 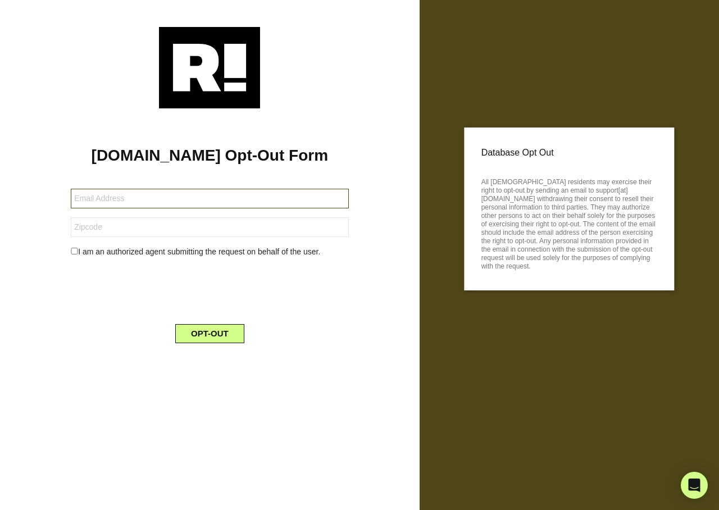 What do you see at coordinates (210, 252) in the screenshot?
I see `div: I am an authorized agent submitting the request on behalf of the user.` at bounding box center [210, 252].